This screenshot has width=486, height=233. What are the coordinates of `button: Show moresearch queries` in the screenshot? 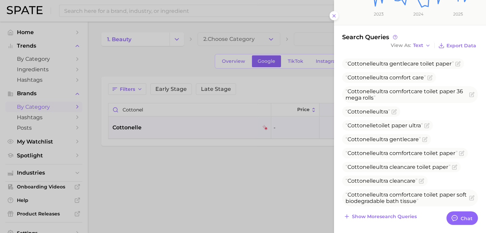 It's located at (380, 216).